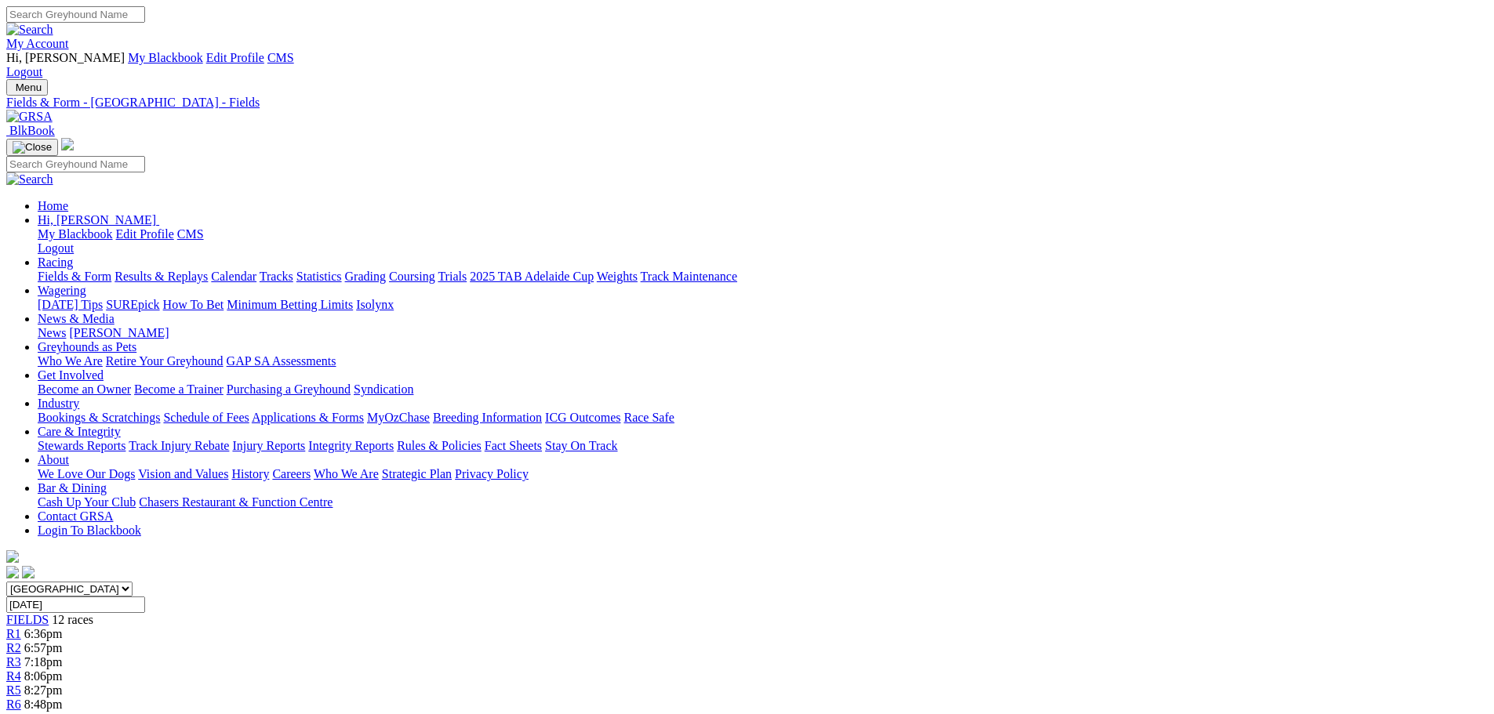 This screenshot has height=714, width=1494. What do you see at coordinates (319, 276) in the screenshot?
I see `a: Statistics` at bounding box center [319, 276].